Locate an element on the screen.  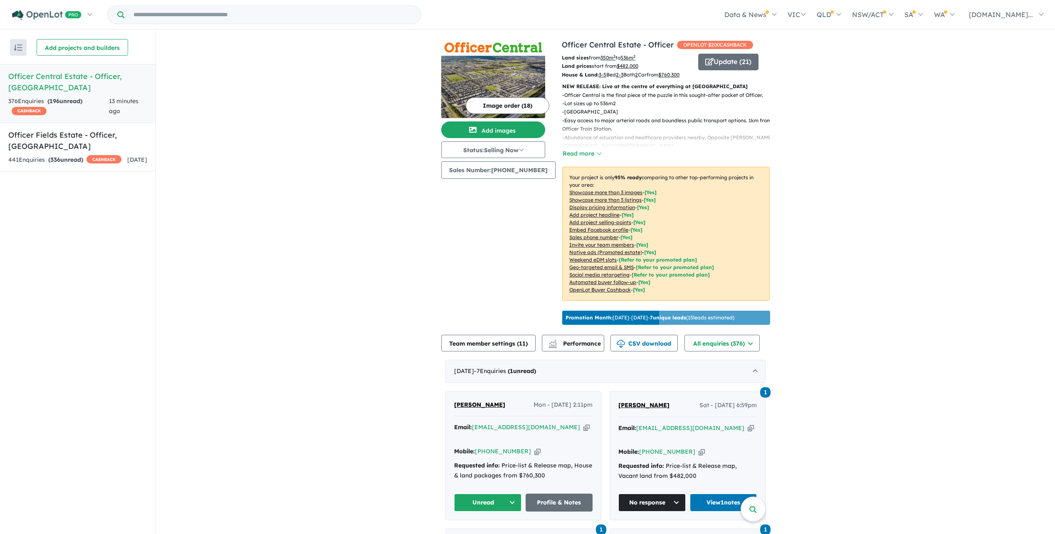
button: Image order (18) is located at coordinates (507, 106).